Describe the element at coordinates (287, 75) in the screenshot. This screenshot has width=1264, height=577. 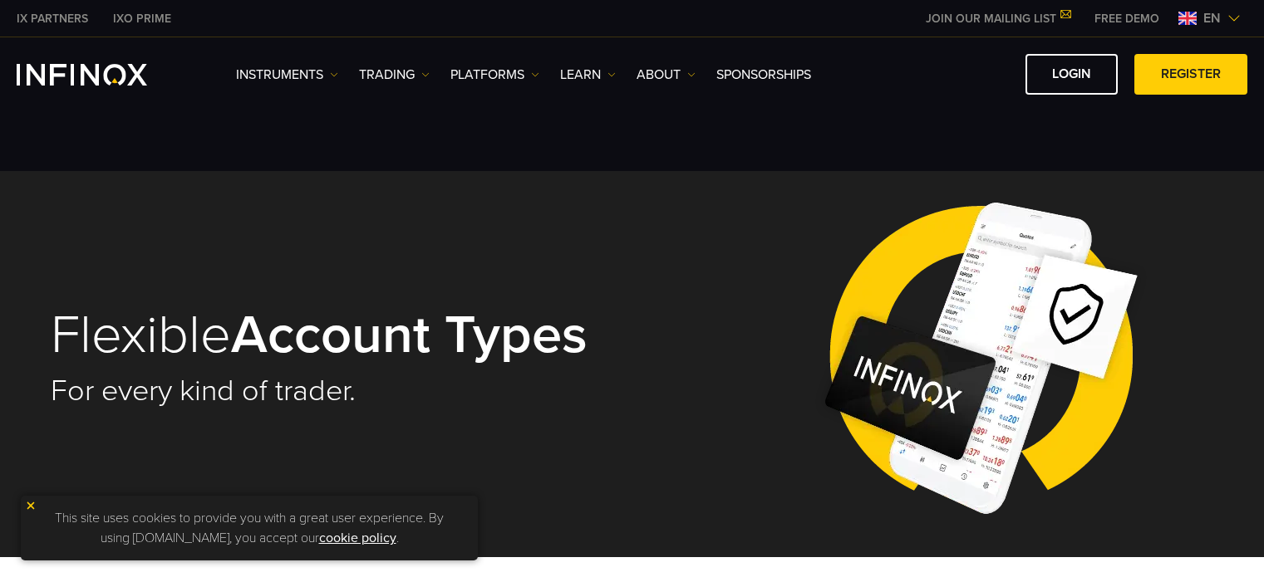
I see `a: Instruments` at that location.